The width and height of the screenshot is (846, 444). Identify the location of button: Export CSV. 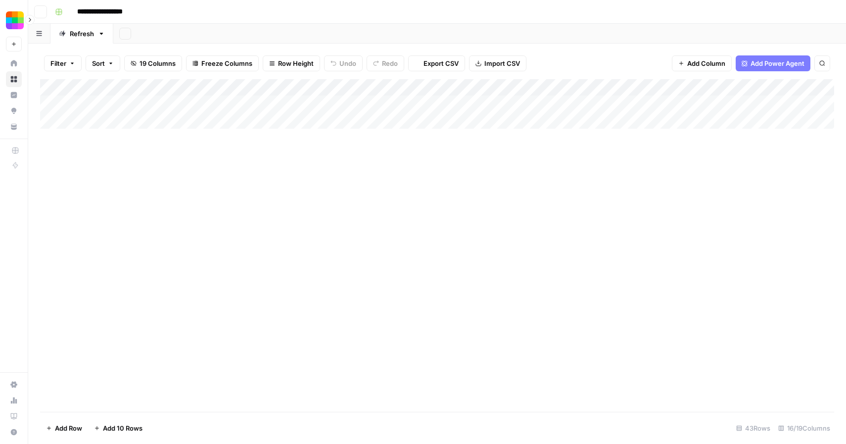
(436, 63).